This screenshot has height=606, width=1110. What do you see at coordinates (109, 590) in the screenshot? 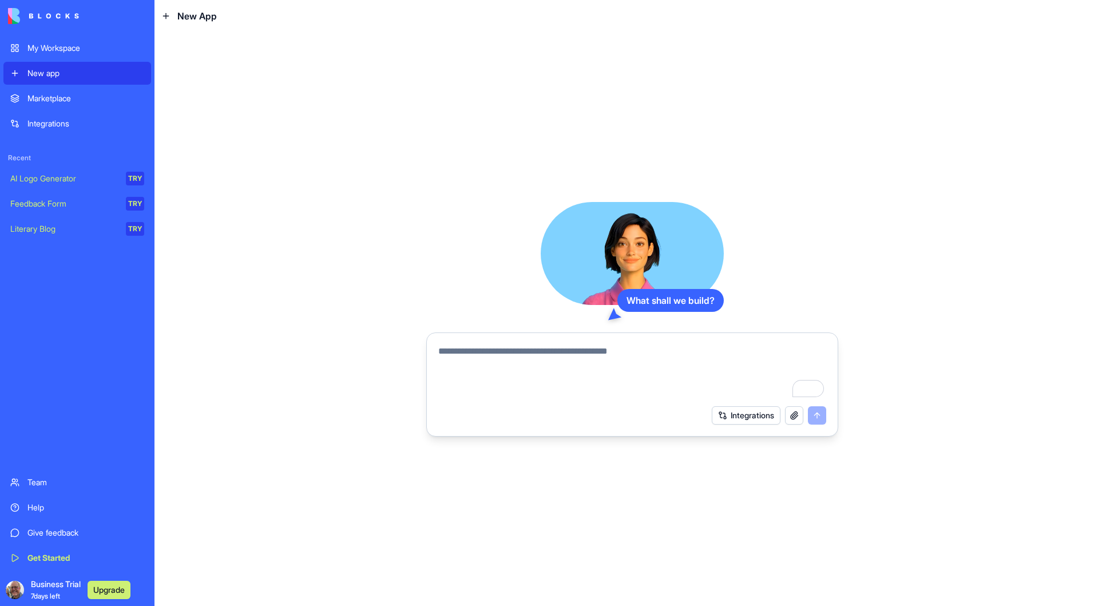
I see `a: Upgrade` at bounding box center [109, 590].